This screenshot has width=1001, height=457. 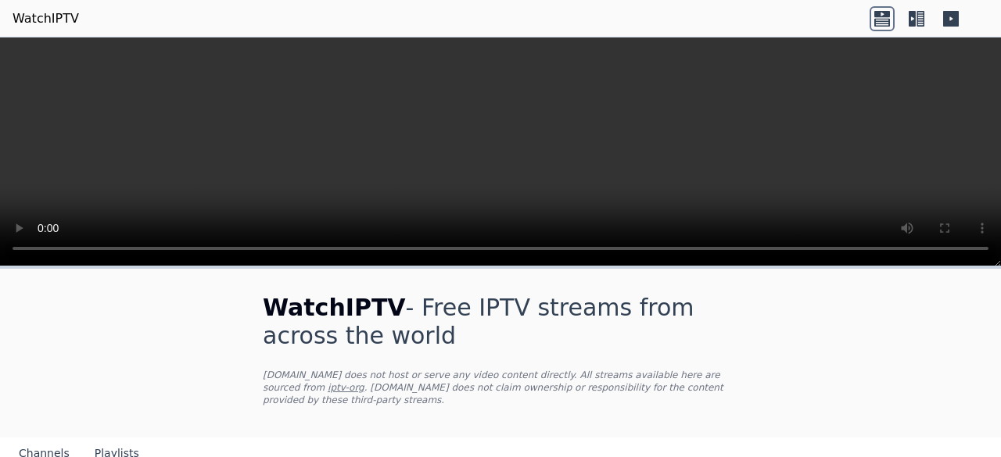 What do you see at coordinates (346, 388) in the screenshot?
I see `a: iptv-org` at bounding box center [346, 388].